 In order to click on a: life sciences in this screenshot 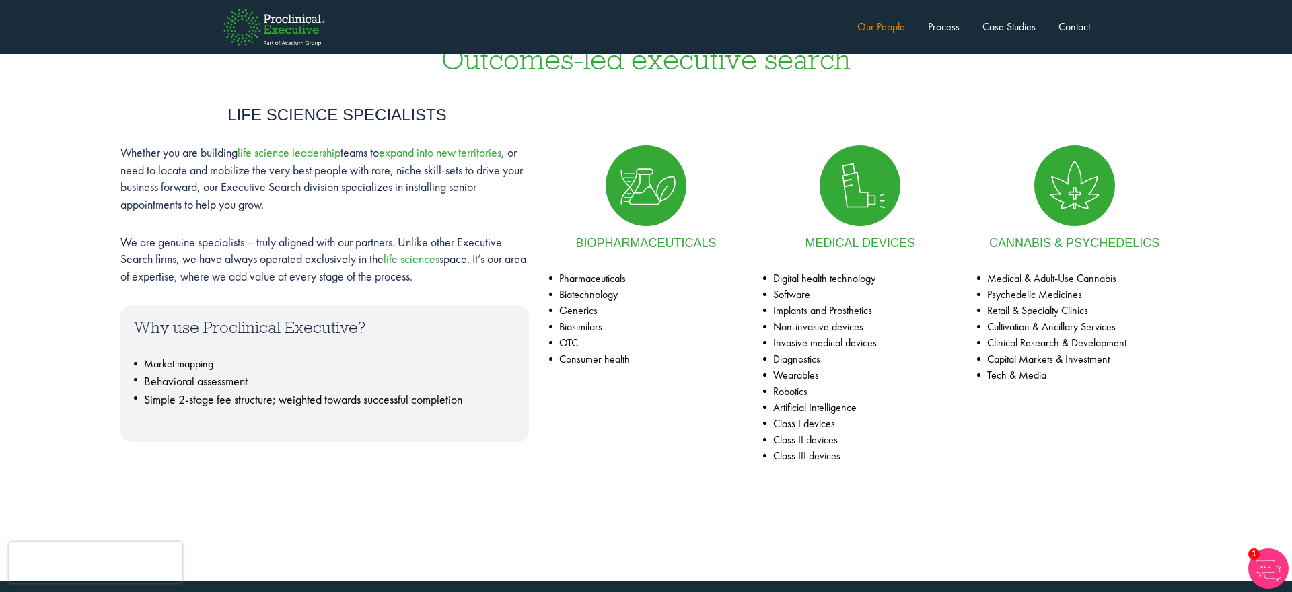, I will do `click(411, 258)`.